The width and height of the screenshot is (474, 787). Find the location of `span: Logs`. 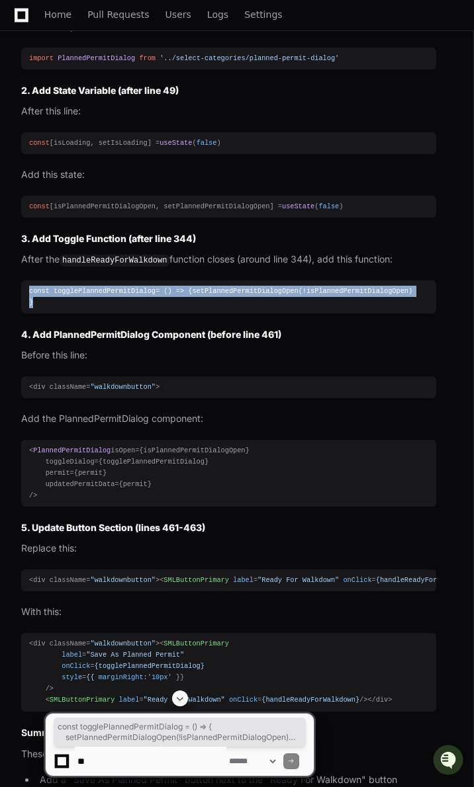

span: Logs is located at coordinates (218, 15).